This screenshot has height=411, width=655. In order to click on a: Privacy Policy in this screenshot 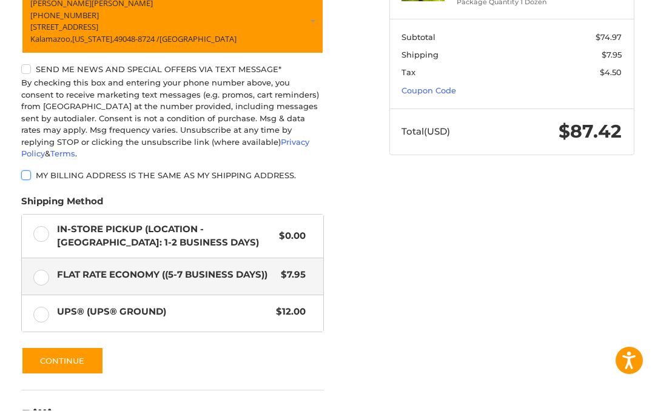, I will do `click(165, 149)`.